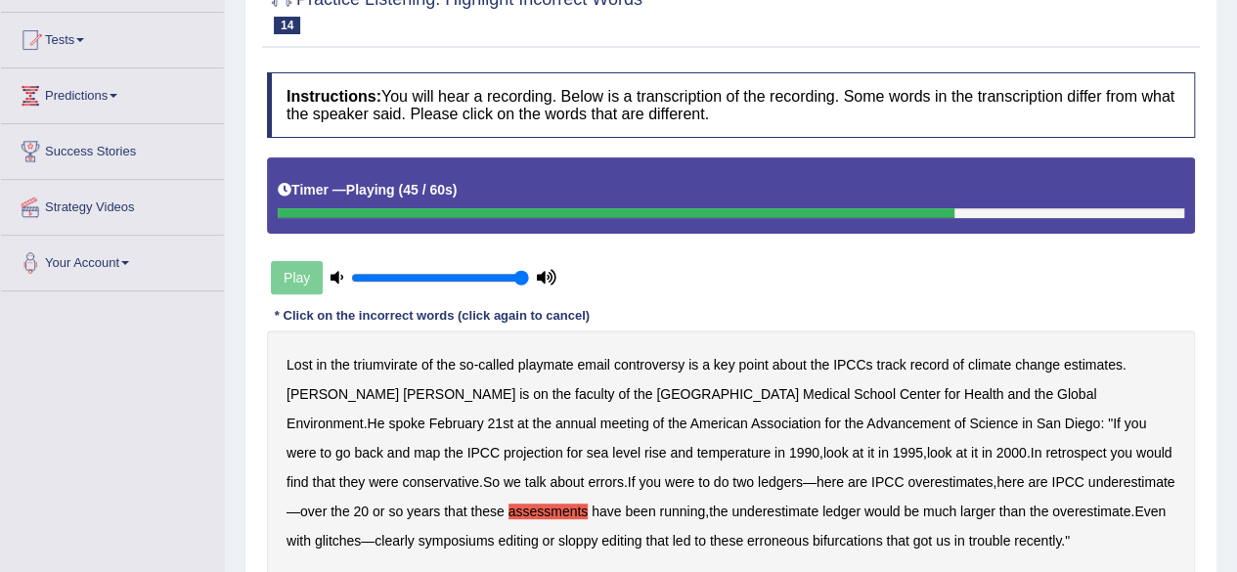 The width and height of the screenshot is (1237, 572). What do you see at coordinates (719, 424) in the screenshot?
I see `b: American` at bounding box center [719, 424].